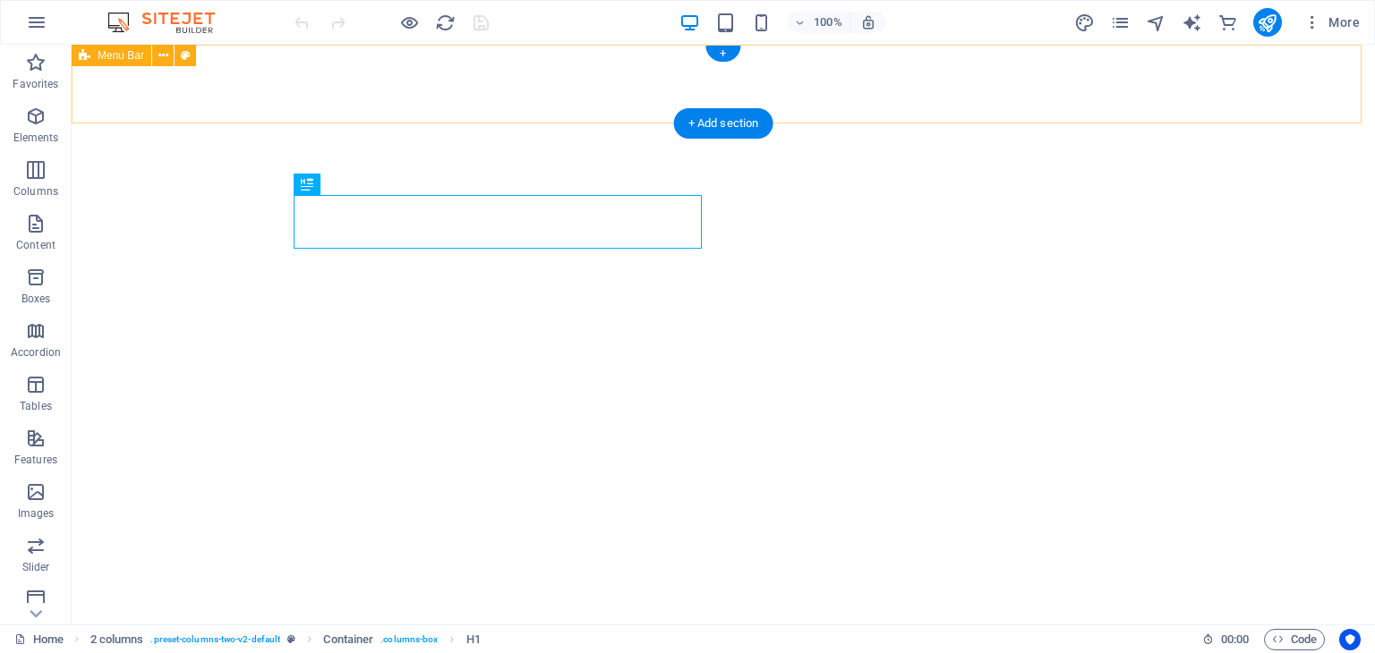 This screenshot has height=653, width=1375. I want to click on nav: breadcrumb, so click(286, 640).